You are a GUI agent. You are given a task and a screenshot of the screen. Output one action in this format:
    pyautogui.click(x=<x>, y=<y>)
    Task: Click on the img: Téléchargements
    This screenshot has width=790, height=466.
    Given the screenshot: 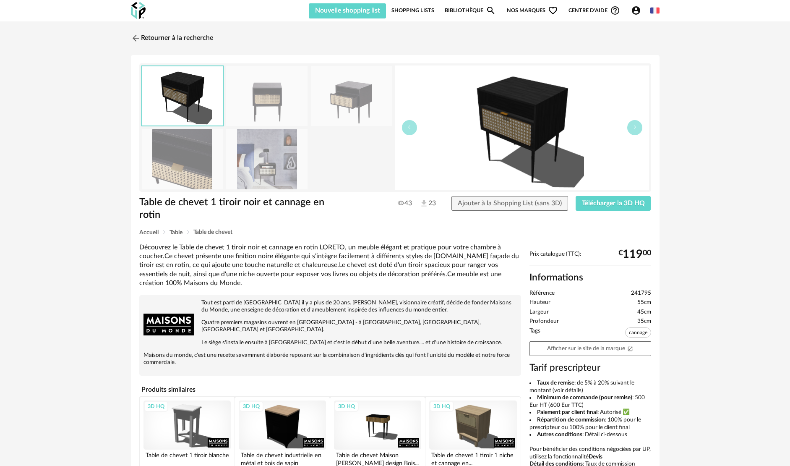 What is the action you would take?
    pyautogui.click(x=424, y=203)
    